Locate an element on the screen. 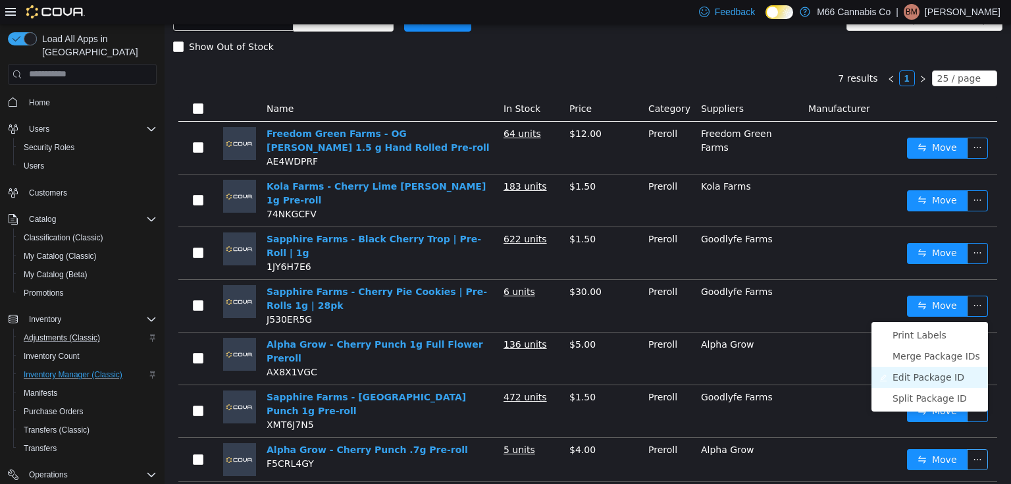 The image size is (1011, 484). a: Sapphire Farms - Black Cherry Trop | Pre-Roll | 1g is located at coordinates (209, 221).